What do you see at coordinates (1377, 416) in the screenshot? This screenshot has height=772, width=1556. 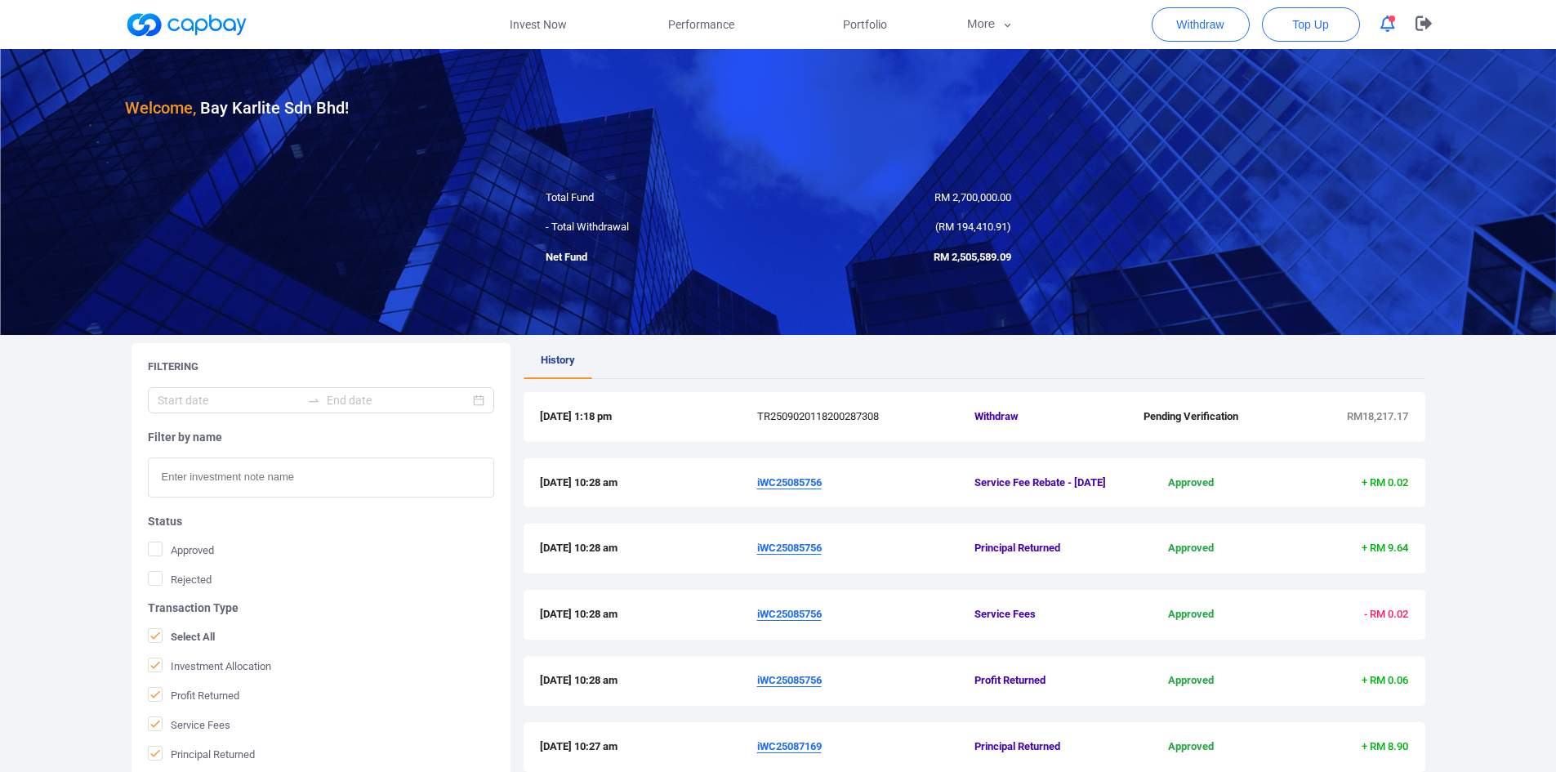 I see `span: RM18,217.17` at bounding box center [1377, 416].